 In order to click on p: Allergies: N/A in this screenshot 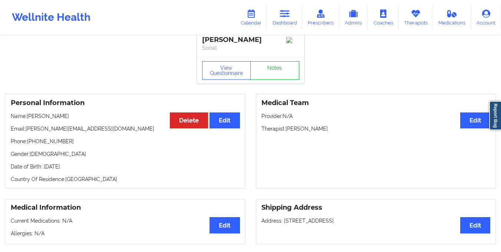, I will do `click(125, 233)`.